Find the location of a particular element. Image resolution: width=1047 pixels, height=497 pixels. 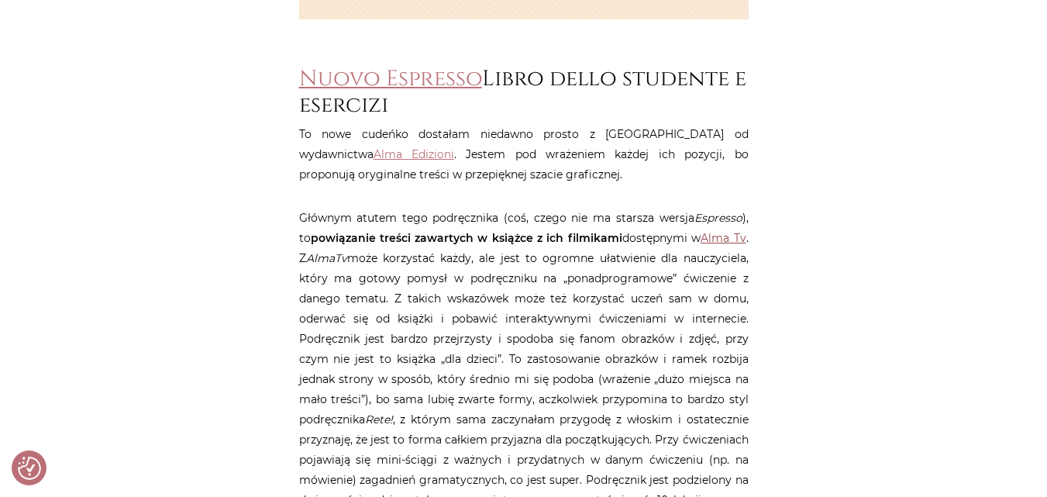

button: Preferencje co do zgód is located at coordinates (29, 468).